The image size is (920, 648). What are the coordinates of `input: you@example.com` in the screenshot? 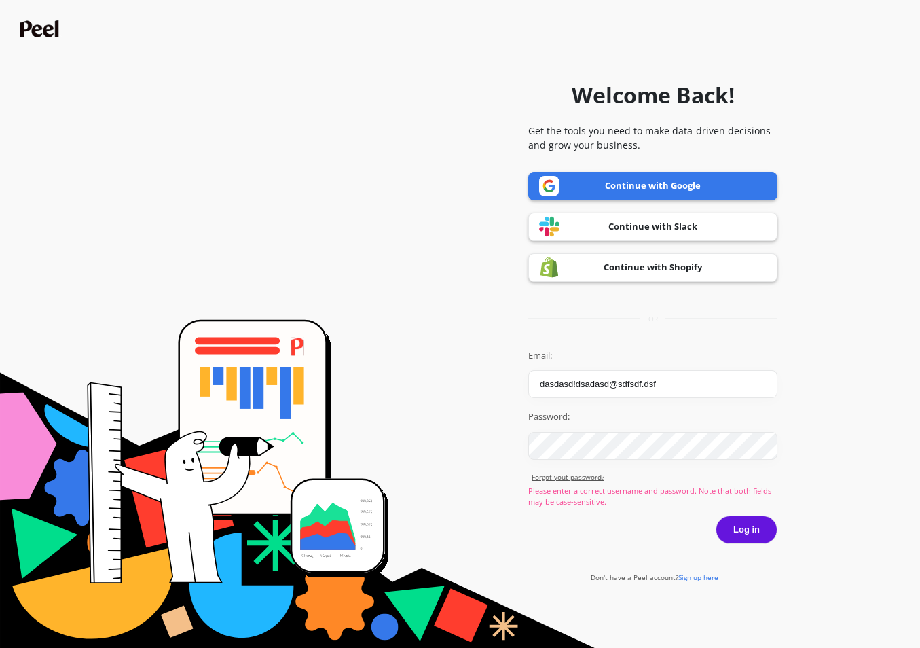 It's located at (652, 384).